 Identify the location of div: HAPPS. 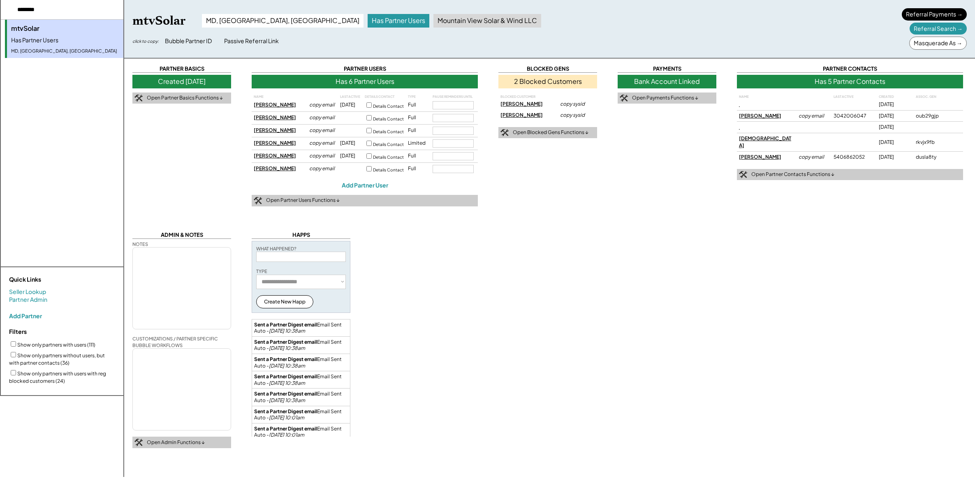
(301, 235).